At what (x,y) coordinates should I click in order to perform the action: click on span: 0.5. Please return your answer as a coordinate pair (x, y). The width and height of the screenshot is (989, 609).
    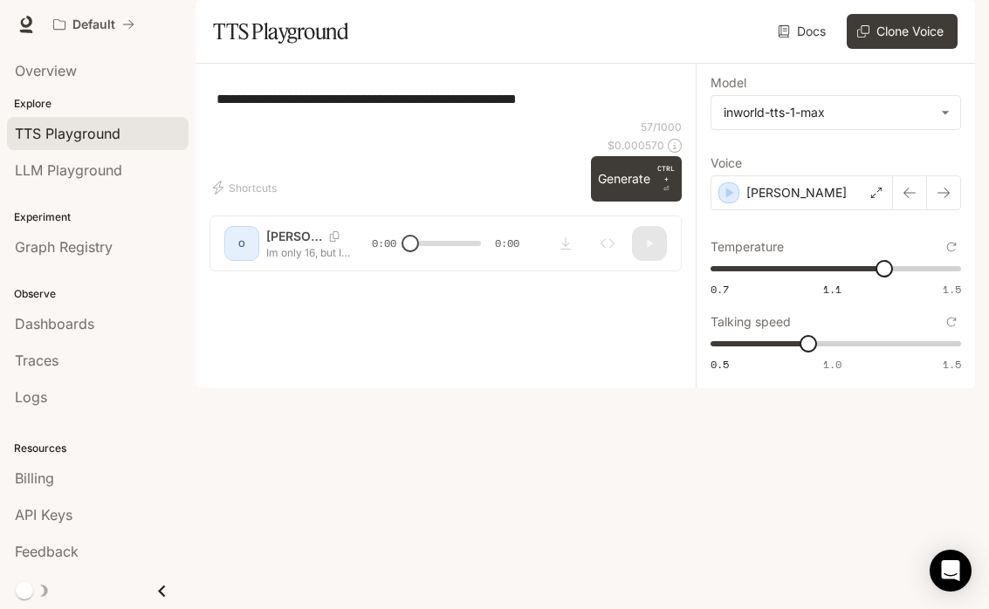
    Looking at the image, I should click on (719, 364).